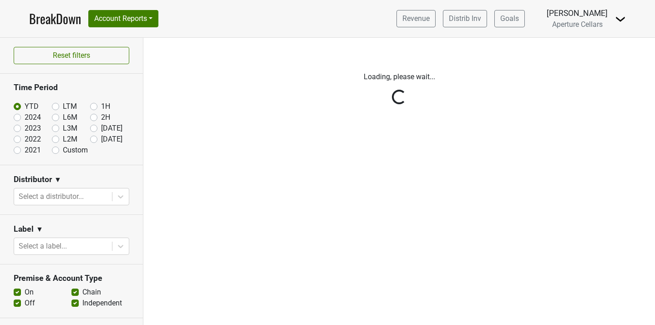 Image resolution: width=655 pixels, height=325 pixels. What do you see at coordinates (55, 19) in the screenshot?
I see `a: BreakDown` at bounding box center [55, 19].